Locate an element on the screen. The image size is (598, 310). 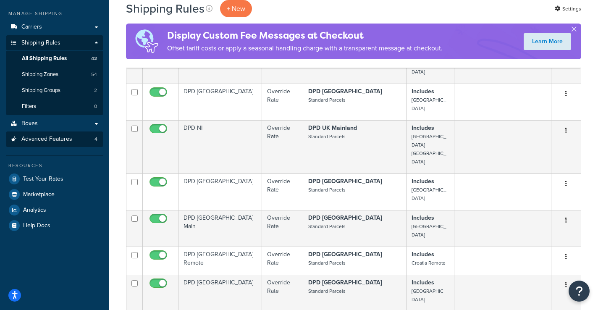
span: 2 is located at coordinates (95, 90).